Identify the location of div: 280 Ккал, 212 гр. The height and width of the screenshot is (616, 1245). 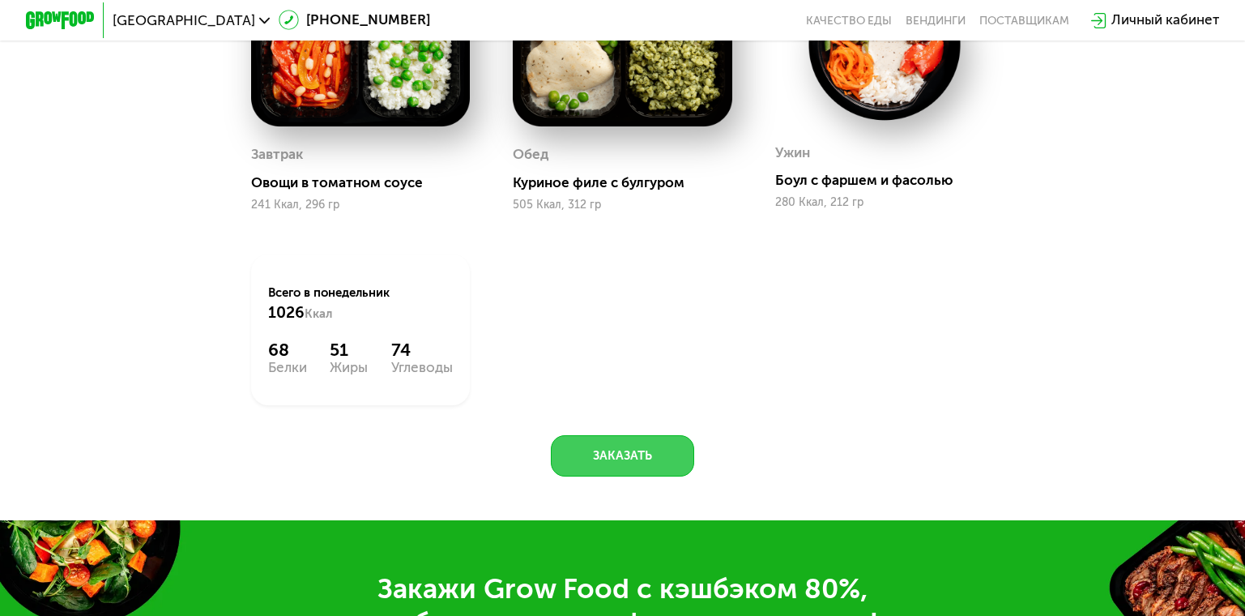
(885, 203).